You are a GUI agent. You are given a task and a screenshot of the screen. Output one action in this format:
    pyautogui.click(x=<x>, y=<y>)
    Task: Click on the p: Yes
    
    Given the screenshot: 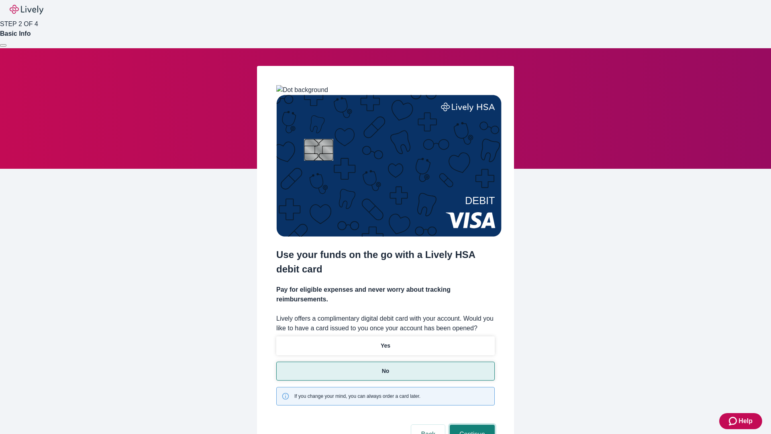 What is the action you would take?
    pyautogui.click(x=386, y=345)
    